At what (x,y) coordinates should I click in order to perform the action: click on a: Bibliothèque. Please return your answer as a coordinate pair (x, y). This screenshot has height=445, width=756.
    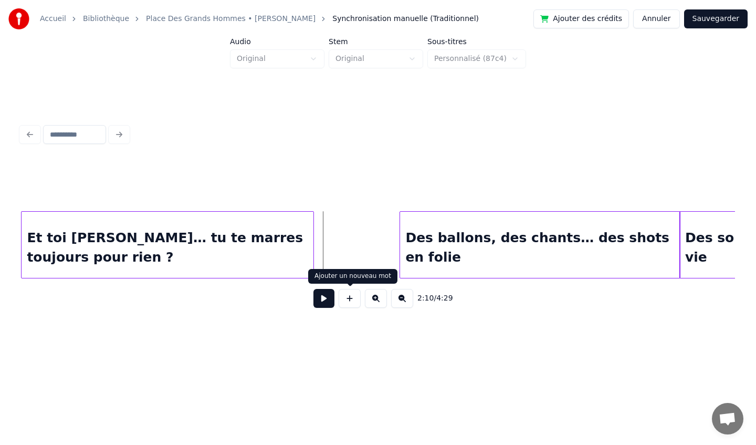
    Looking at the image, I should click on (106, 19).